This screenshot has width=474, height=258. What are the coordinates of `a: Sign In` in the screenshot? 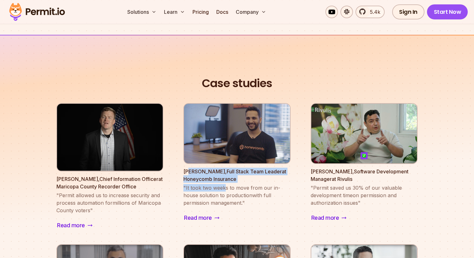 It's located at (408, 12).